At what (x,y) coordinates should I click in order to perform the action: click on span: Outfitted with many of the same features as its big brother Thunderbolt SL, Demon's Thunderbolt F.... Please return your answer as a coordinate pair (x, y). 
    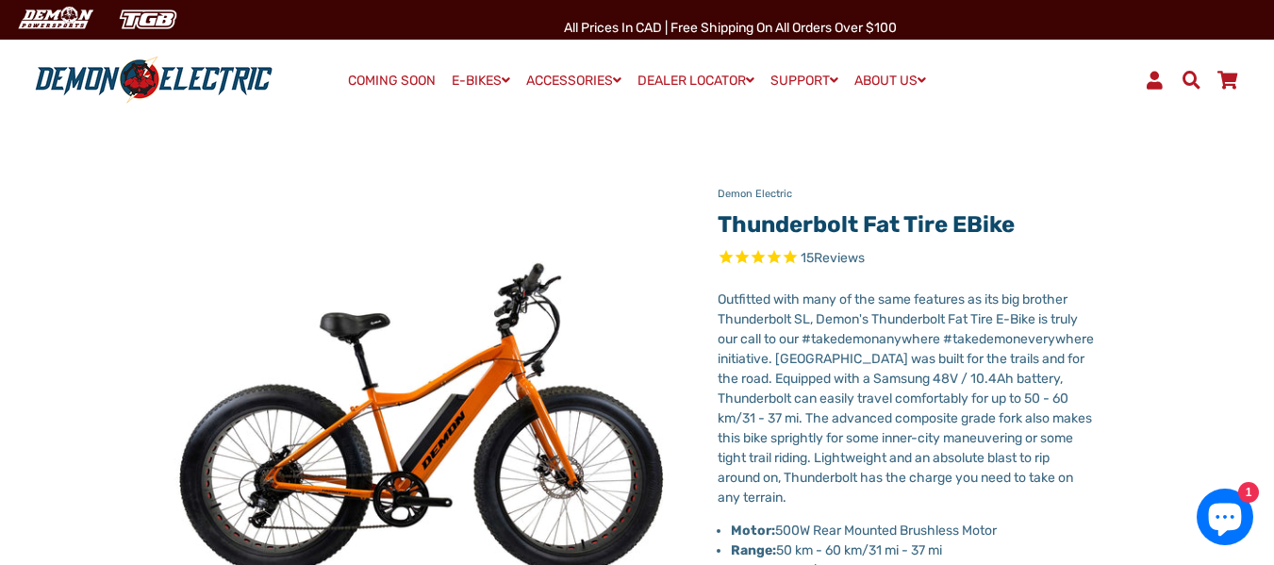
    Looking at the image, I should click on (905, 398).